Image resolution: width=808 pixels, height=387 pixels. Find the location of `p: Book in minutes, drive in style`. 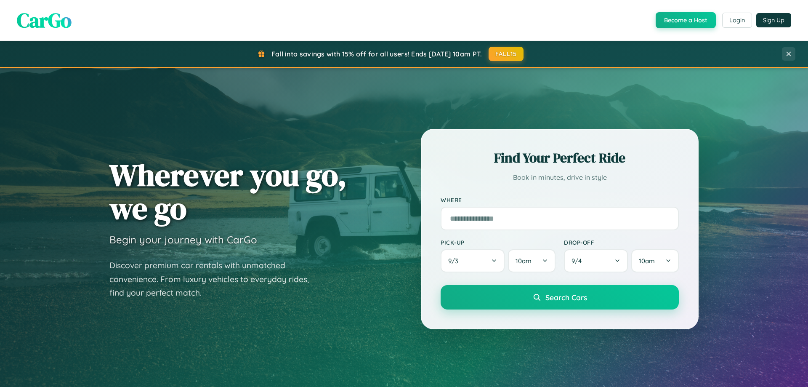

p: Book in minutes, drive in style is located at coordinates (560, 177).